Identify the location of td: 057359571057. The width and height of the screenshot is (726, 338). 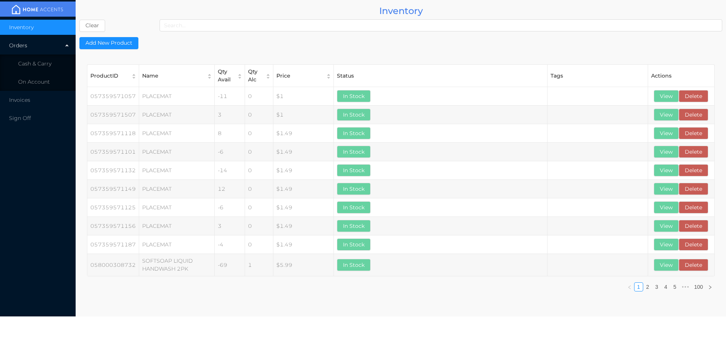
(113, 96).